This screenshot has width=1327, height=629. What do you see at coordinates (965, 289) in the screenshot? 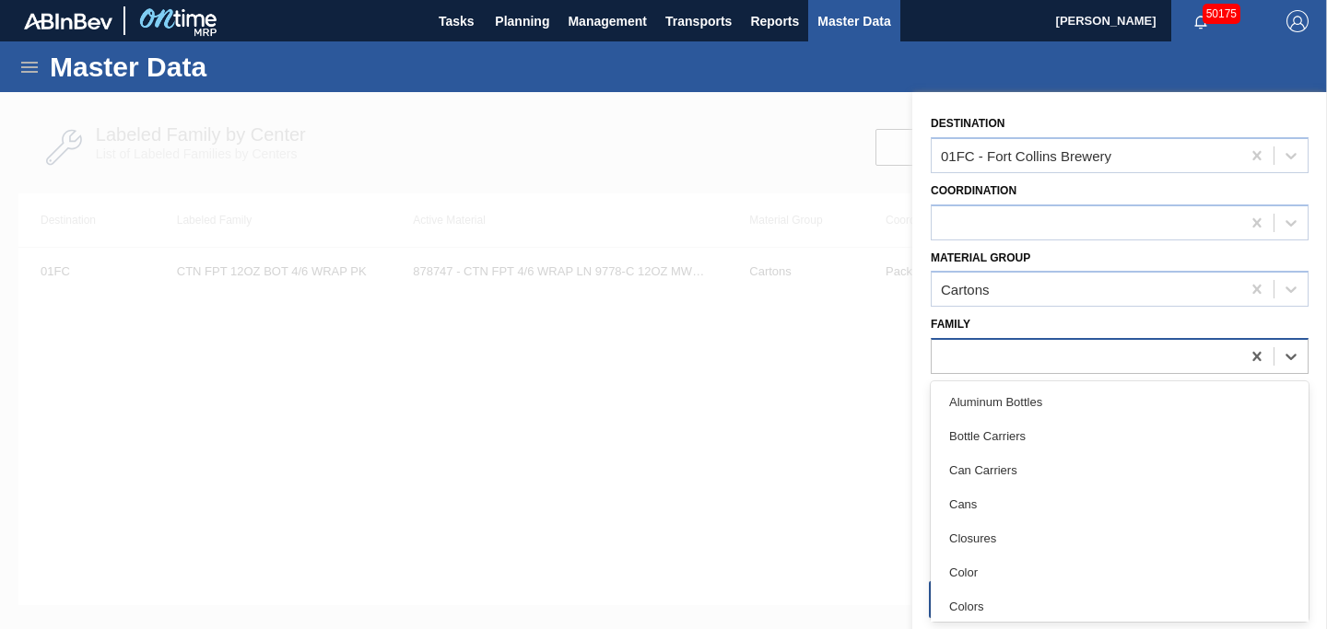
I see `div: Cartons` at bounding box center [965, 289].